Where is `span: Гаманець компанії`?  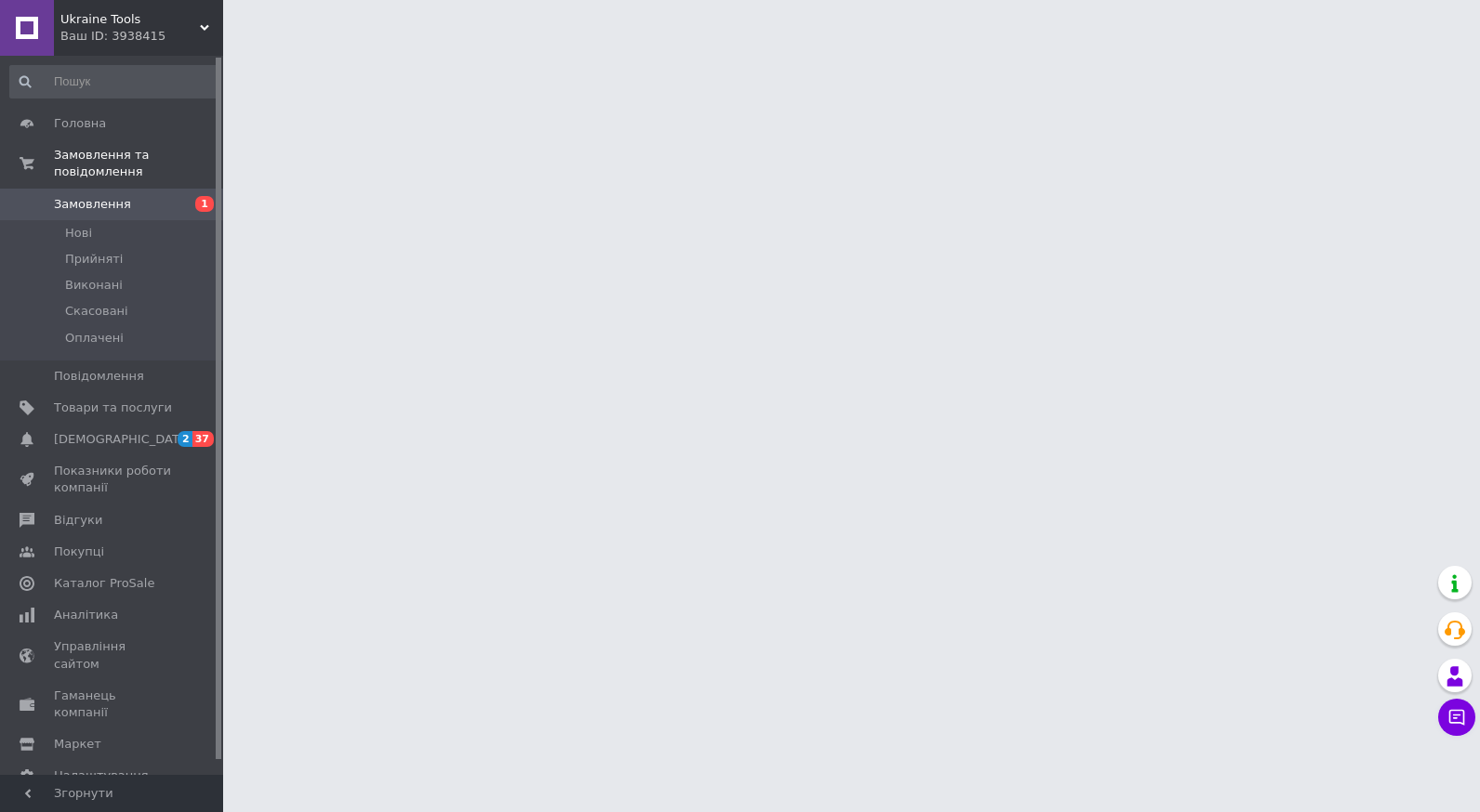 span: Гаманець компанії is located at coordinates (112, 705).